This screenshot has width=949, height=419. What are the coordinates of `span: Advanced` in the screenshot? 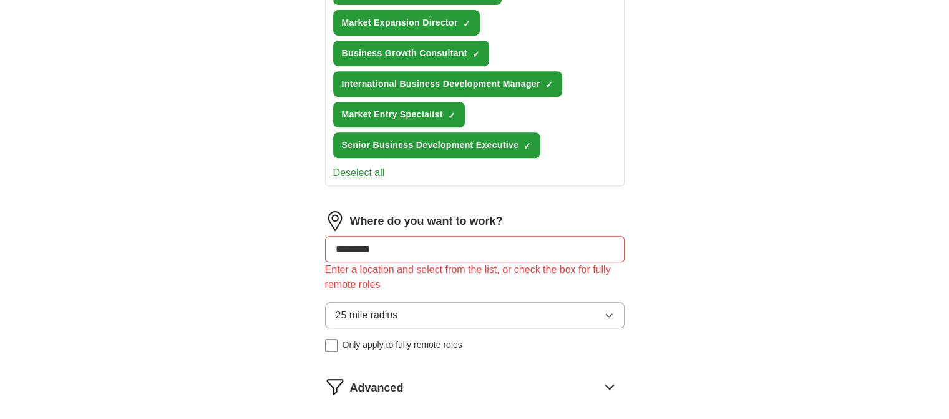 It's located at (377, 387).